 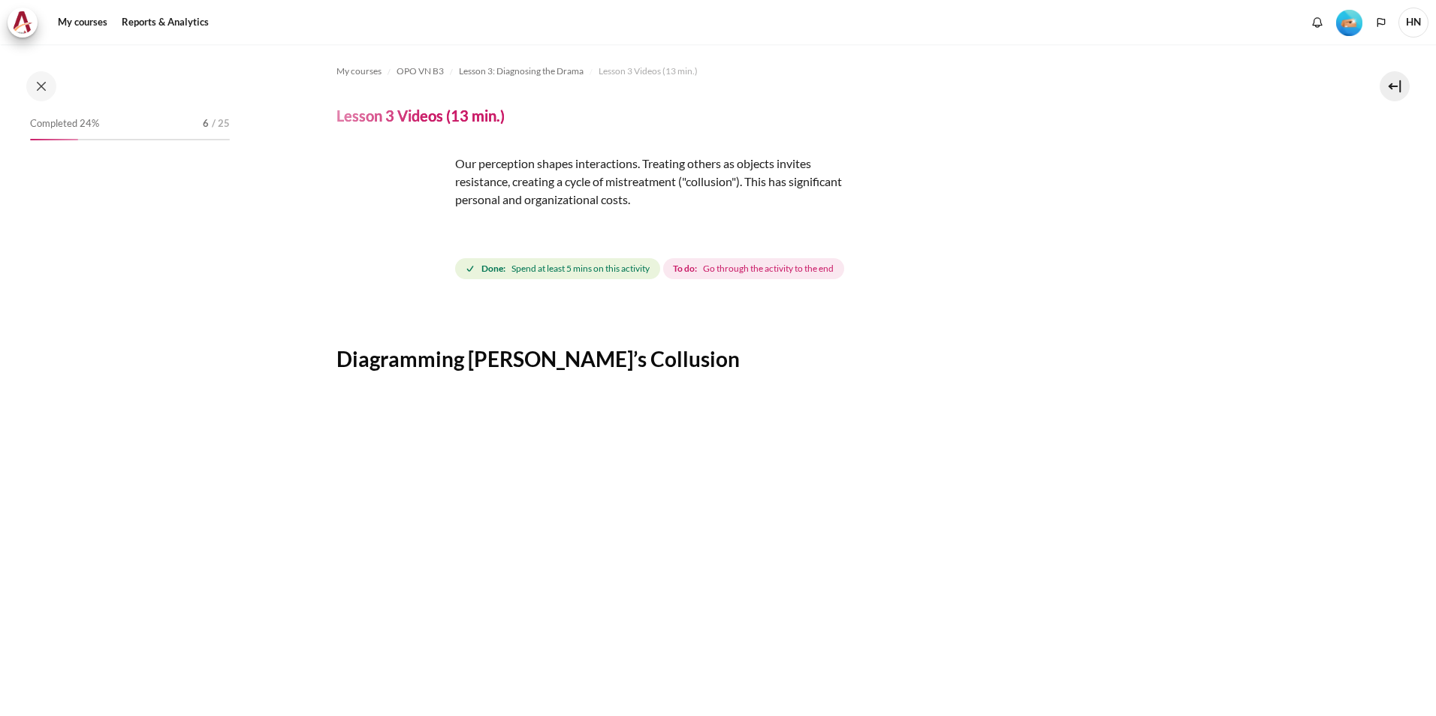 What do you see at coordinates (648, 71) in the screenshot?
I see `a: Lesson 3 Videos (13 min.)` at bounding box center [648, 71].